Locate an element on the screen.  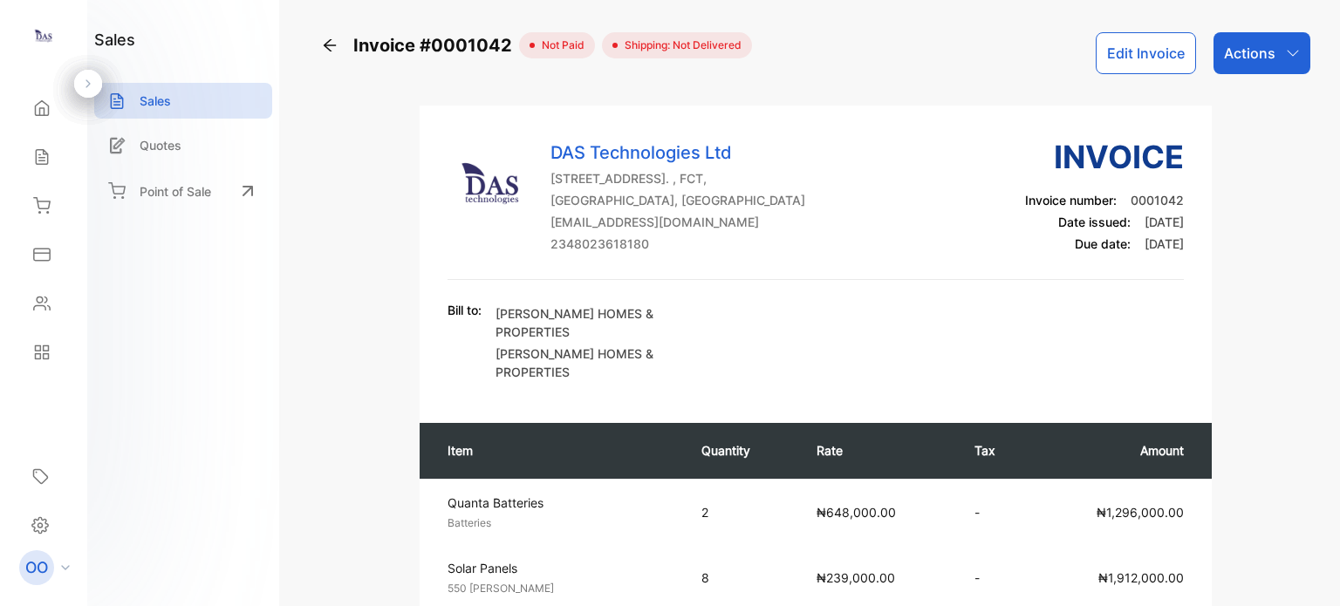
span: Invoice #0001042 is located at coordinates (436, 45).